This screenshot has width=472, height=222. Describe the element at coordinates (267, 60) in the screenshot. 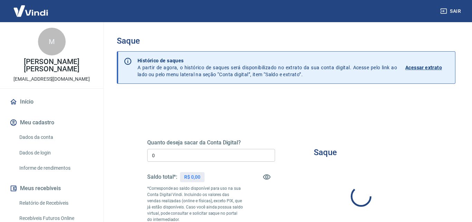

I see `p: Histórico de saques` at that location.